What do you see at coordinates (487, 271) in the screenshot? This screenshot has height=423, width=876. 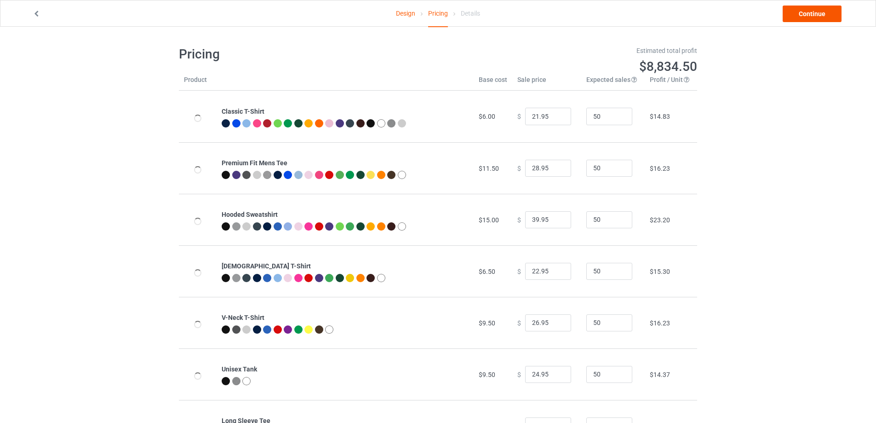 I see `span: $6.50` at bounding box center [487, 271].